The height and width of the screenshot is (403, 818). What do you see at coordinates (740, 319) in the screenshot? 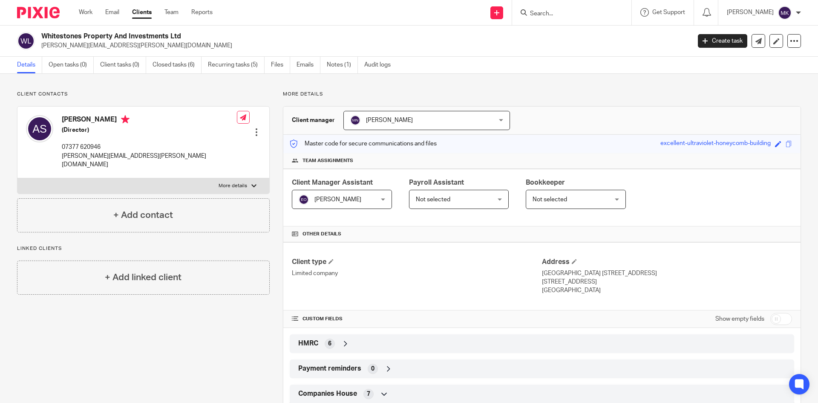
I see `label: Show empty fields` at bounding box center [740, 319].